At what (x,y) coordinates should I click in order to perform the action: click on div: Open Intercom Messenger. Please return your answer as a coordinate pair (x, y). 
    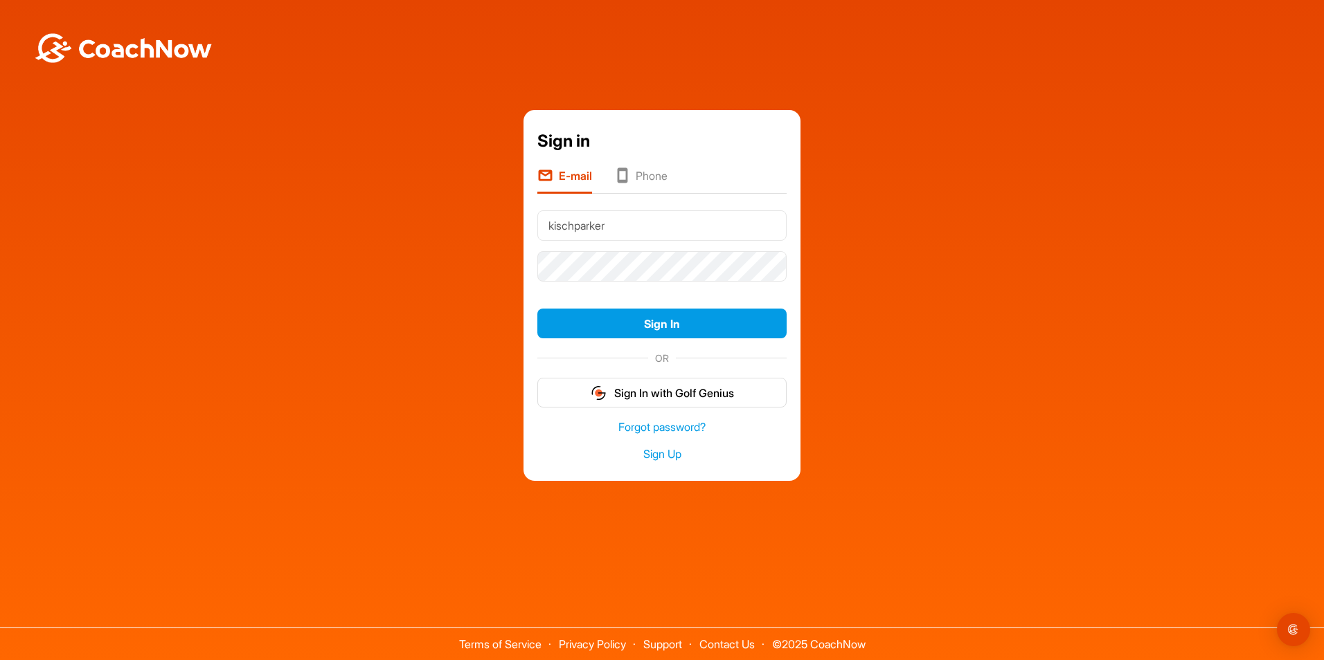
    Looking at the image, I should click on (1293, 630).